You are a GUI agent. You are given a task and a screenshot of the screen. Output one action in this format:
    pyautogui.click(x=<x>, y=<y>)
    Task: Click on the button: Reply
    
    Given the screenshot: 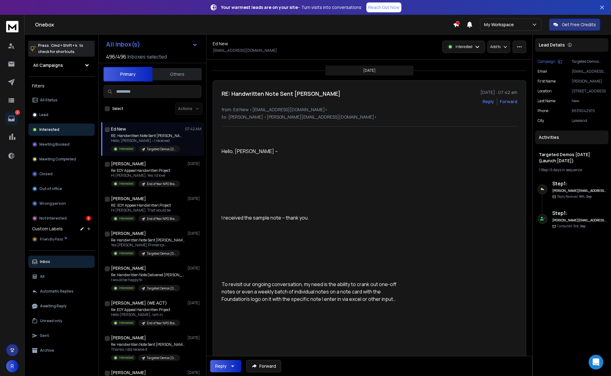 What is the action you would take?
    pyautogui.click(x=226, y=366)
    